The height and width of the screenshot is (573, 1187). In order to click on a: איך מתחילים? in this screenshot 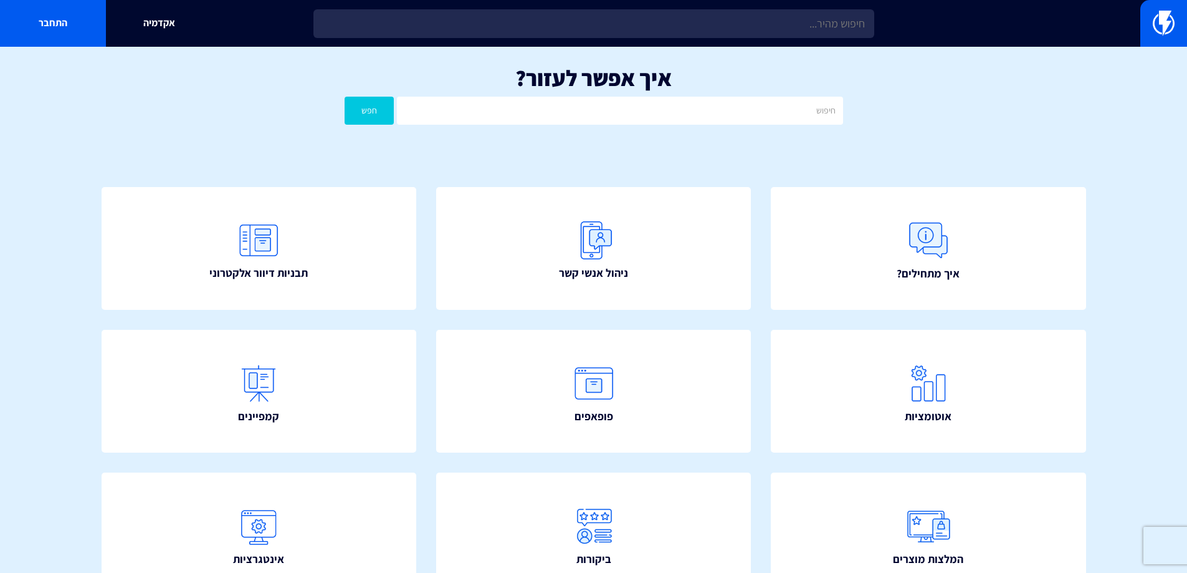, I will do `click(928, 249)`.